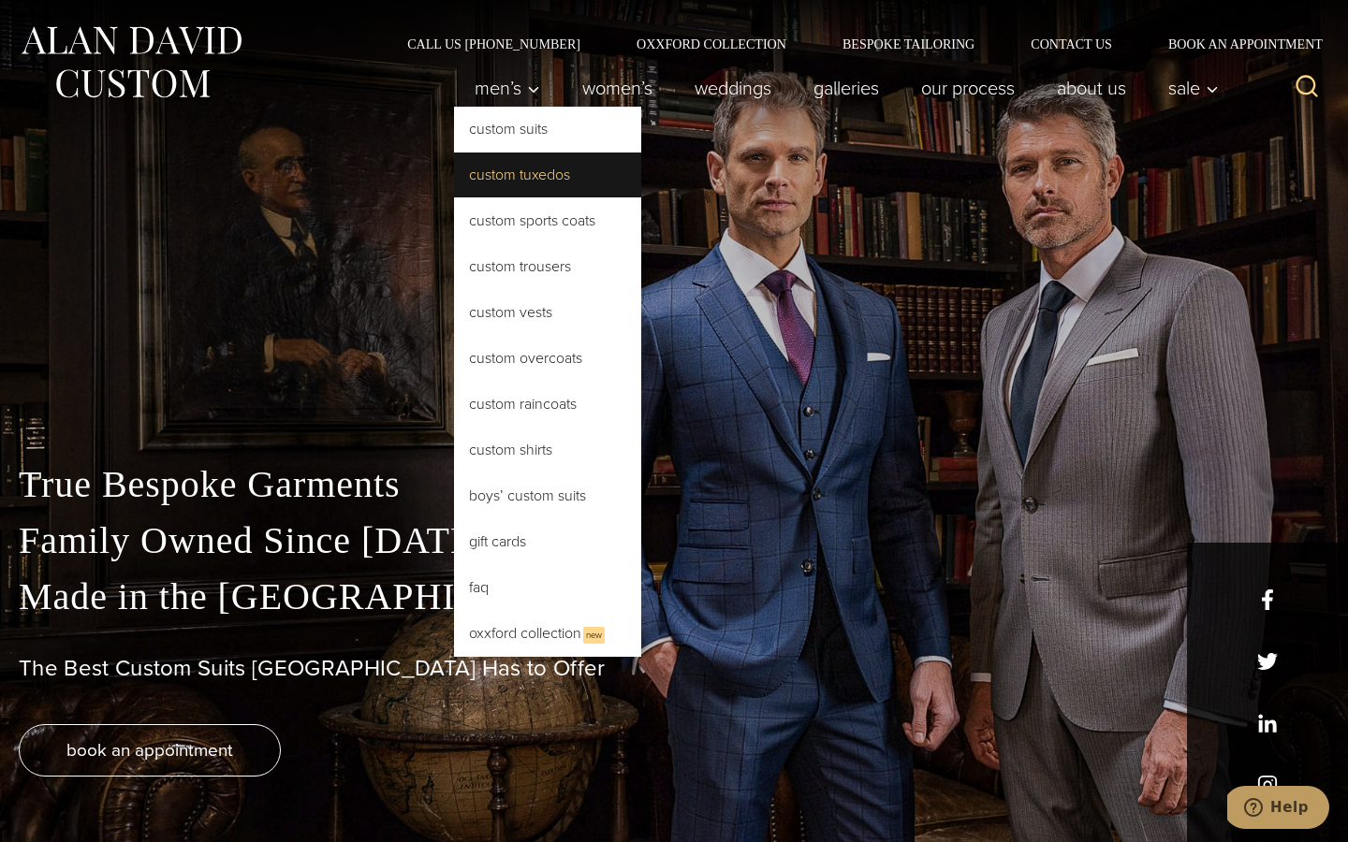 Image resolution: width=1348 pixels, height=842 pixels. I want to click on a: book an appointment, so click(150, 751).